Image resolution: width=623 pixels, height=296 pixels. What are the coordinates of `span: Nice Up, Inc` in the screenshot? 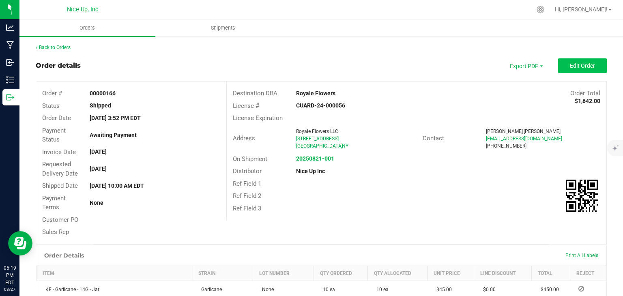 It's located at (83, 9).